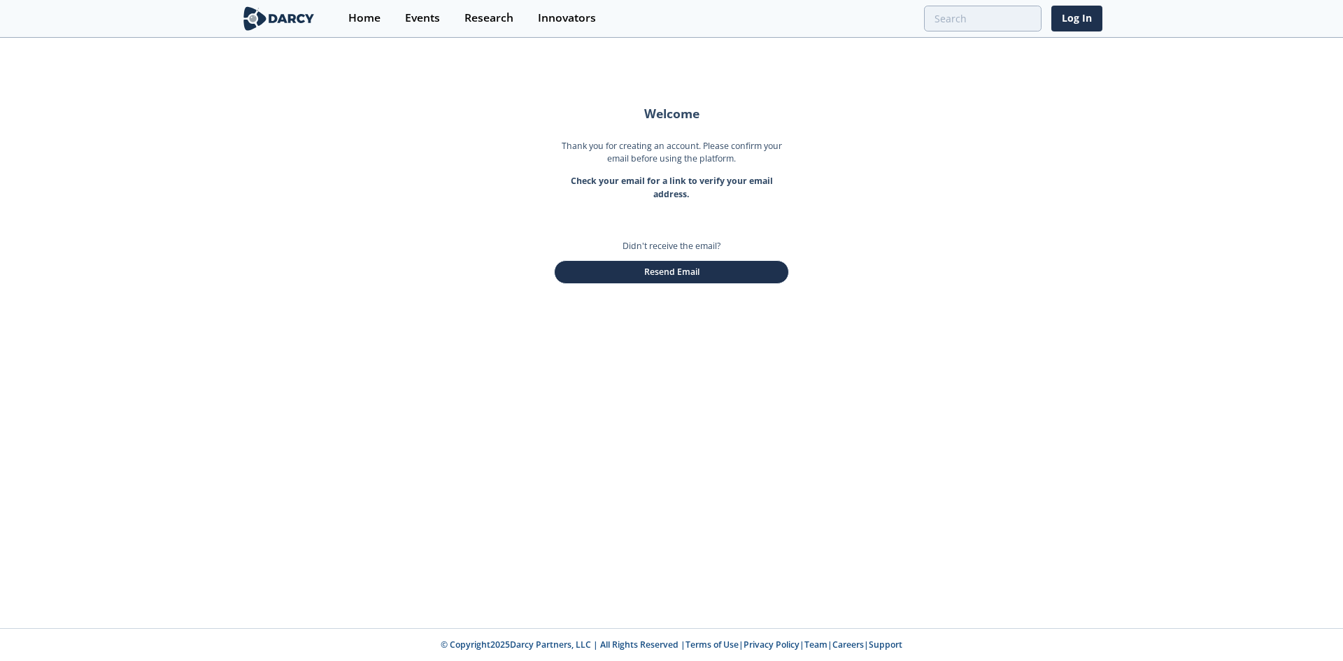  Describe the element at coordinates (671, 157) in the screenshot. I see `p: Thank you for creating an account. Please confirm your email before using the platform.` at that location.